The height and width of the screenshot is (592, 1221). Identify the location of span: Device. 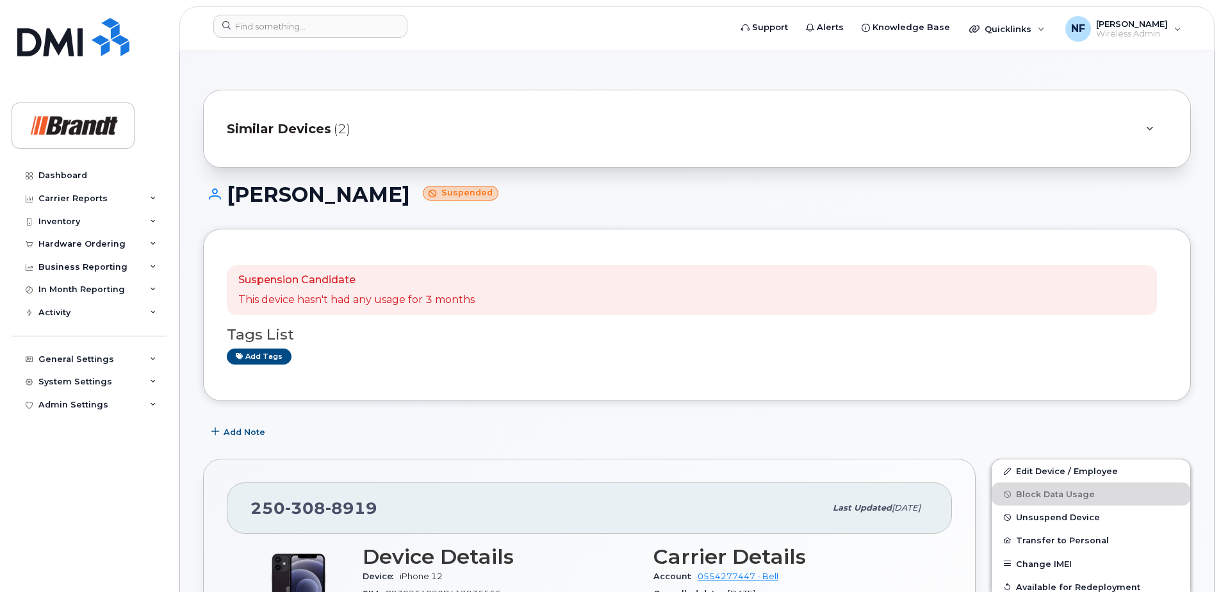
(381, 576).